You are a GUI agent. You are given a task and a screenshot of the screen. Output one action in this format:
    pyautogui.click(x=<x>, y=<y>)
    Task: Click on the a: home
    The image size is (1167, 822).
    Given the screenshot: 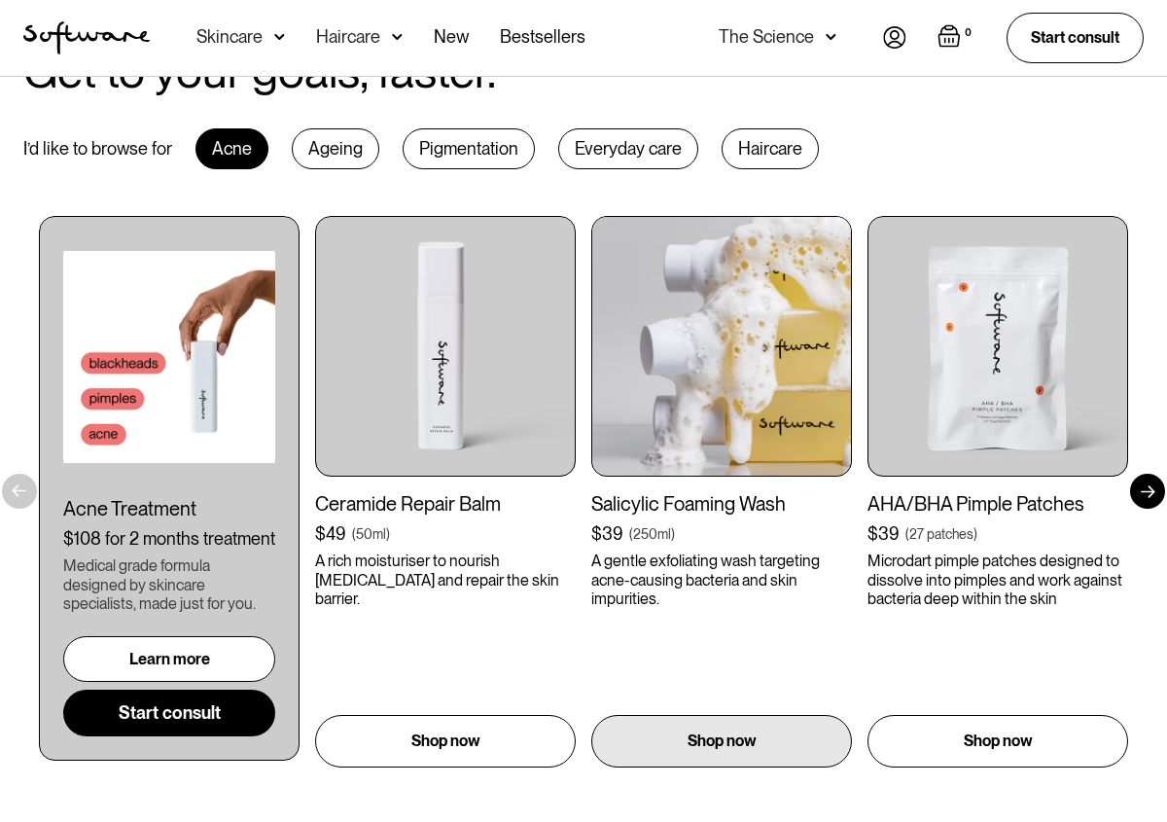 What is the action you would take?
    pyautogui.click(x=87, y=38)
    